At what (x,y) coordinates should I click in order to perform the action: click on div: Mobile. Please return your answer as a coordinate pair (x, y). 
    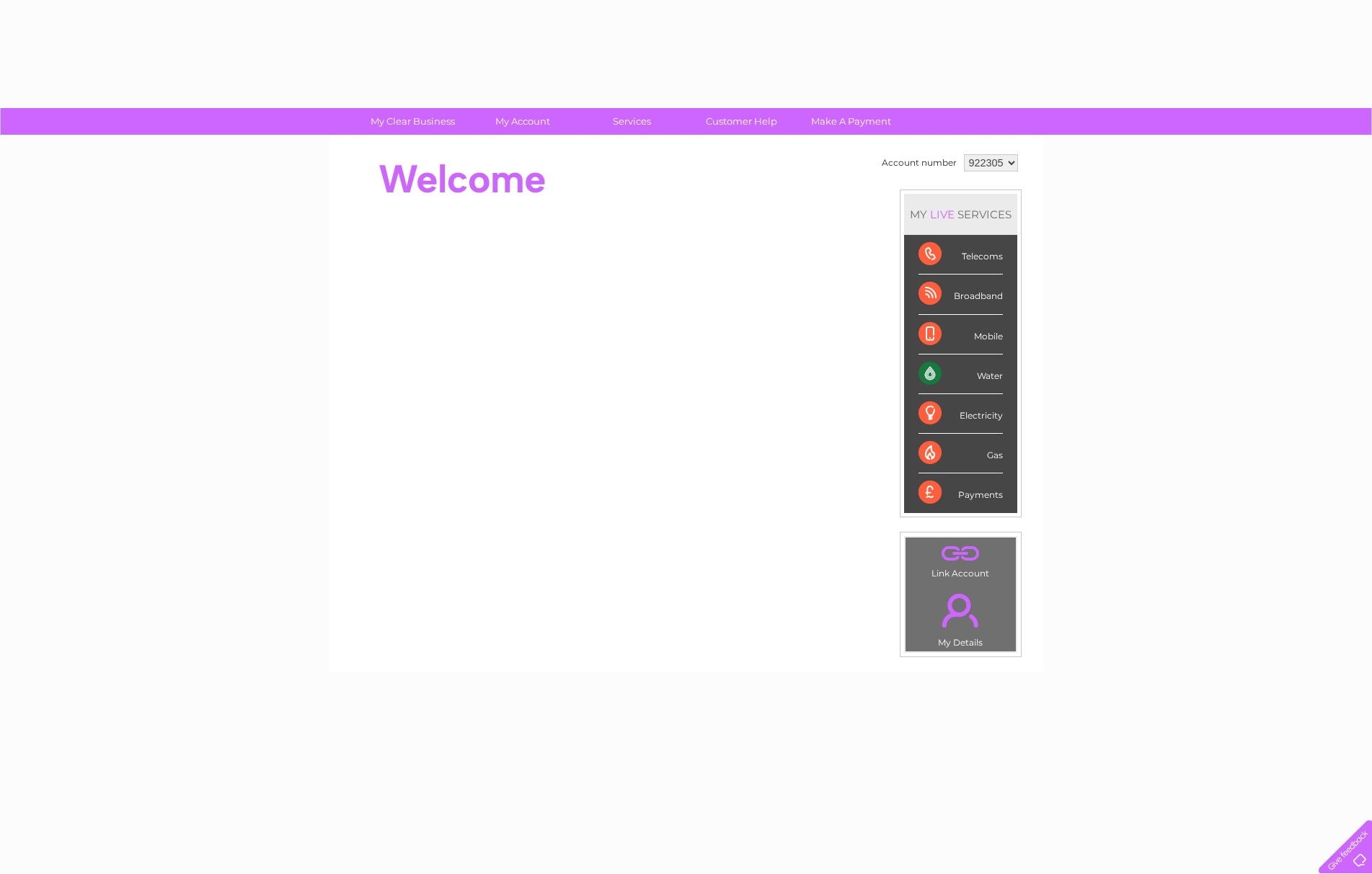
    Looking at the image, I should click on (960, 334).